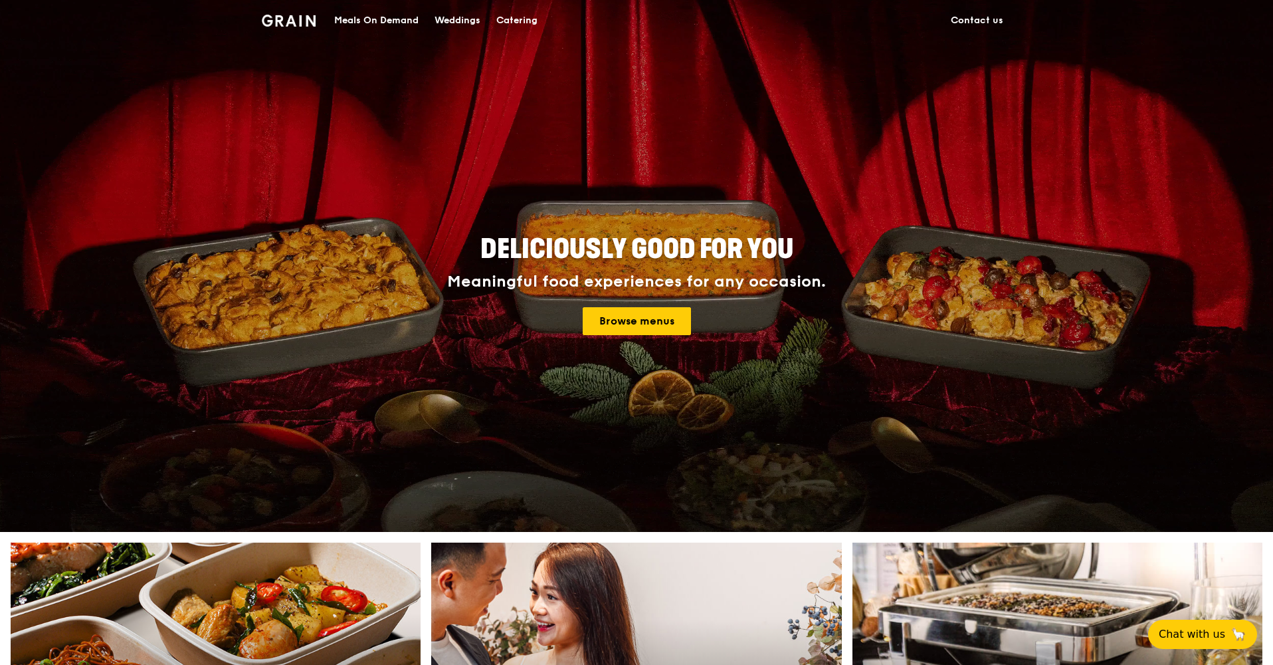  I want to click on div: Catering, so click(517, 21).